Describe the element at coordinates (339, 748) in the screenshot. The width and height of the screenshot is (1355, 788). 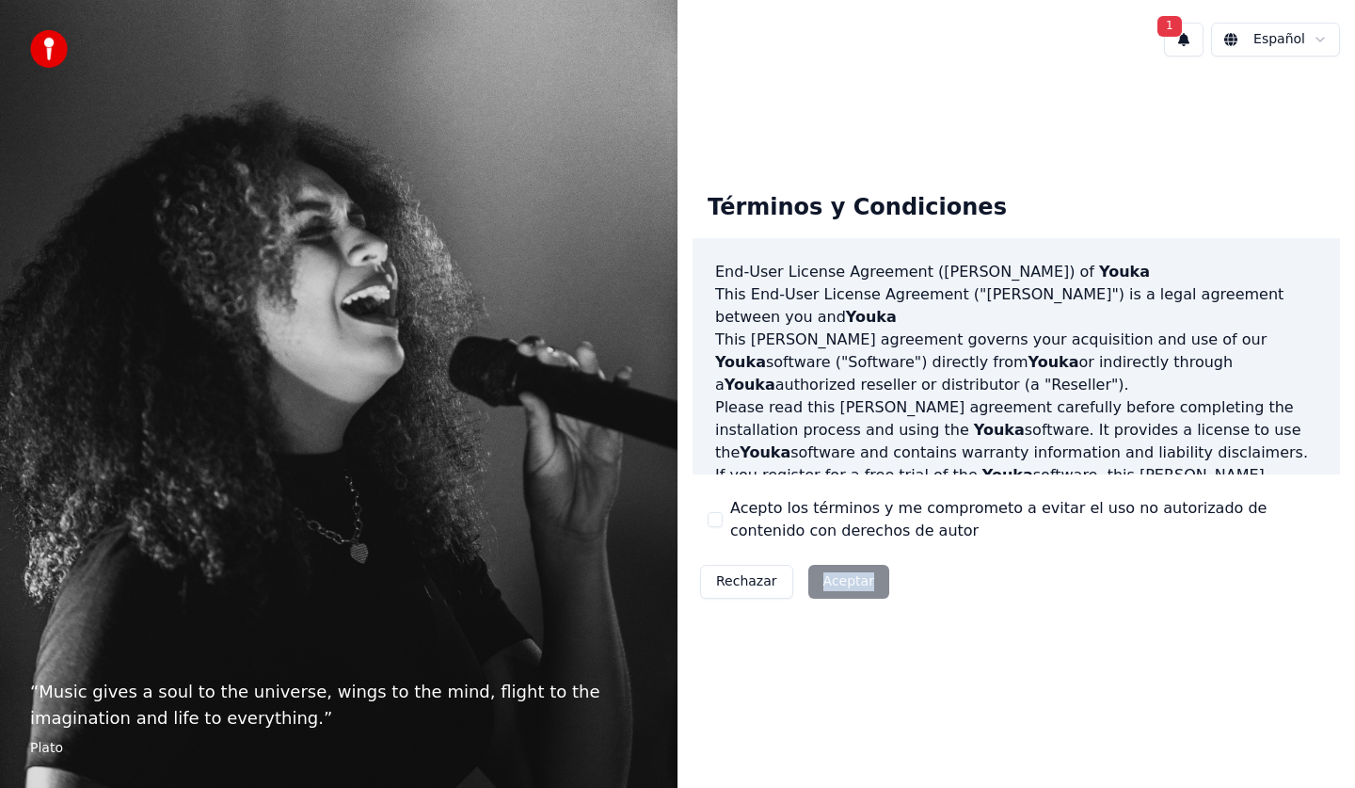
I see `footer: Plato` at that location.